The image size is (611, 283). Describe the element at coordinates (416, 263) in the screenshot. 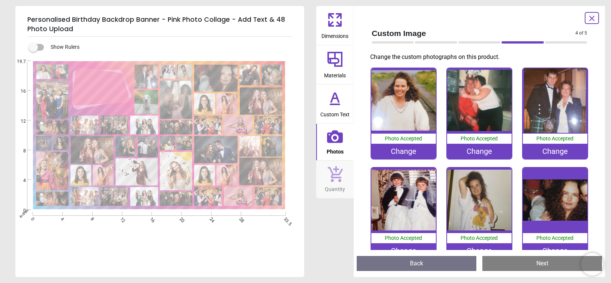

I see `button: Back` at that location.